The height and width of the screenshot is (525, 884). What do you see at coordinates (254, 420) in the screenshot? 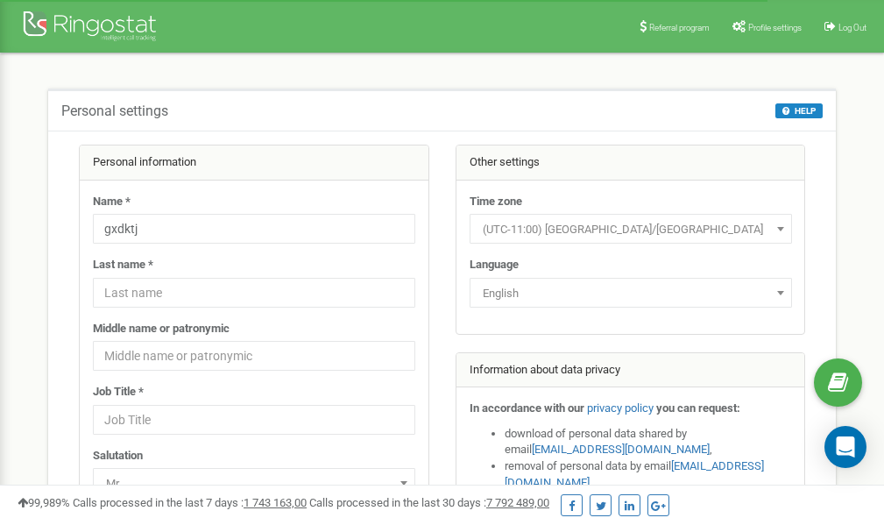
I see `input: Job Title` at bounding box center [254, 420].